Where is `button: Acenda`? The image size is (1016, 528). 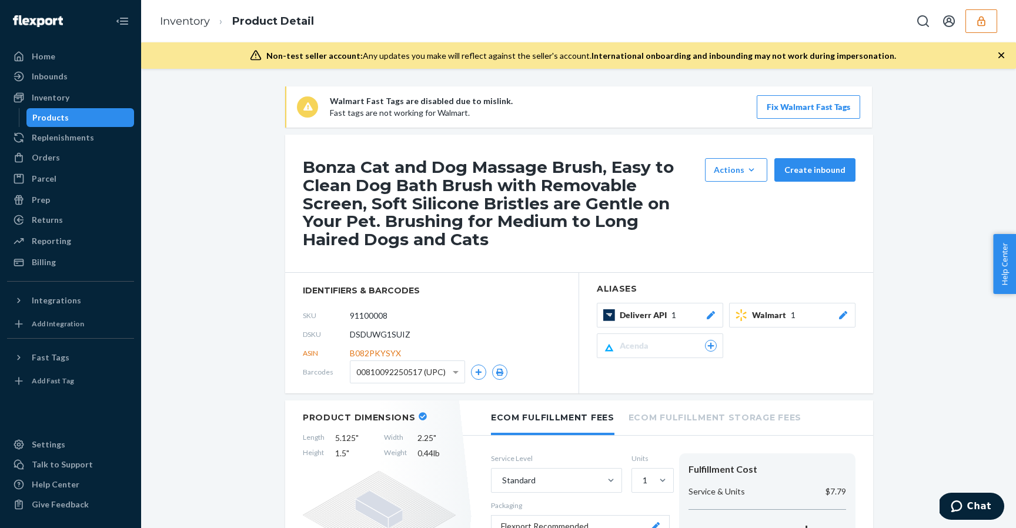 button: Acenda is located at coordinates (660, 346).